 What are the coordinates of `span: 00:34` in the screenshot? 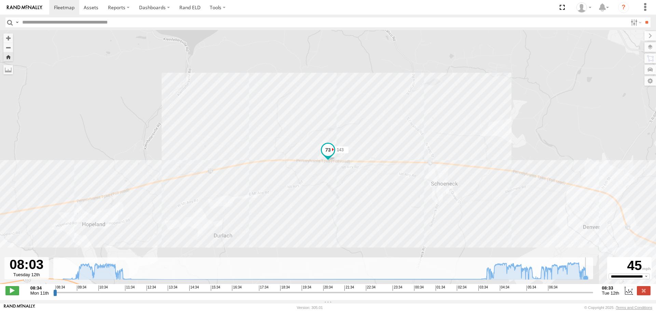 It's located at (419, 288).